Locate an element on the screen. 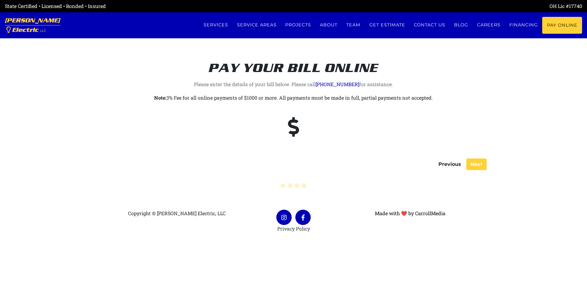  a: Financing is located at coordinates (523, 25).